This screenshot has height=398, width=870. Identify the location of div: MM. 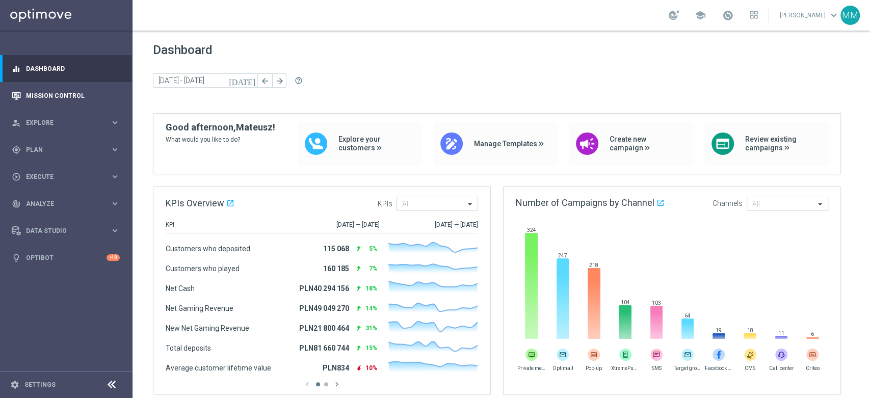
(850, 15).